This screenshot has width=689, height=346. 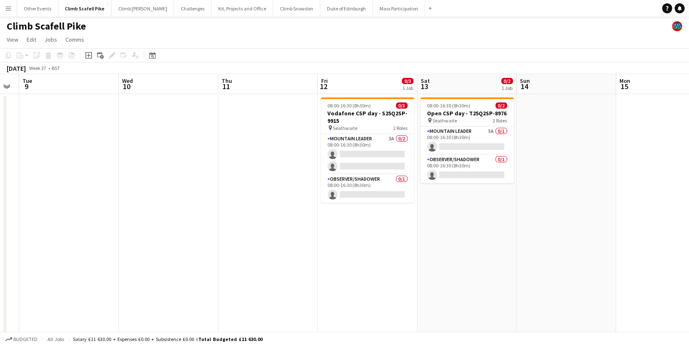 What do you see at coordinates (51, 40) in the screenshot?
I see `a: Jobs` at bounding box center [51, 40].